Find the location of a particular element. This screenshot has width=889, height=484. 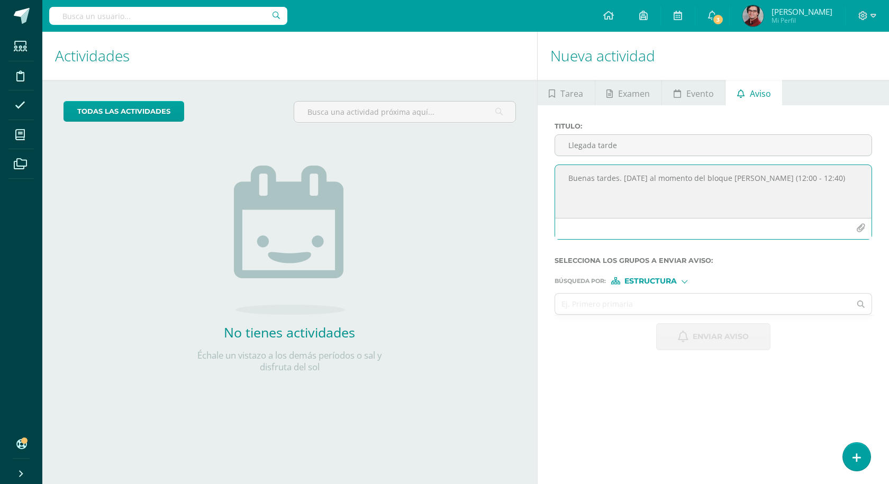

label: Titulo : is located at coordinates (713, 126).